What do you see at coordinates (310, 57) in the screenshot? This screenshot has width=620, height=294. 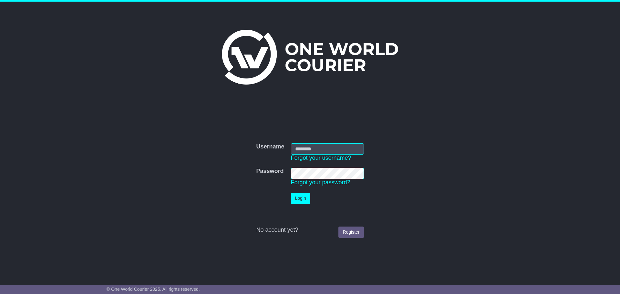 I see `img: One World` at bounding box center [310, 57].